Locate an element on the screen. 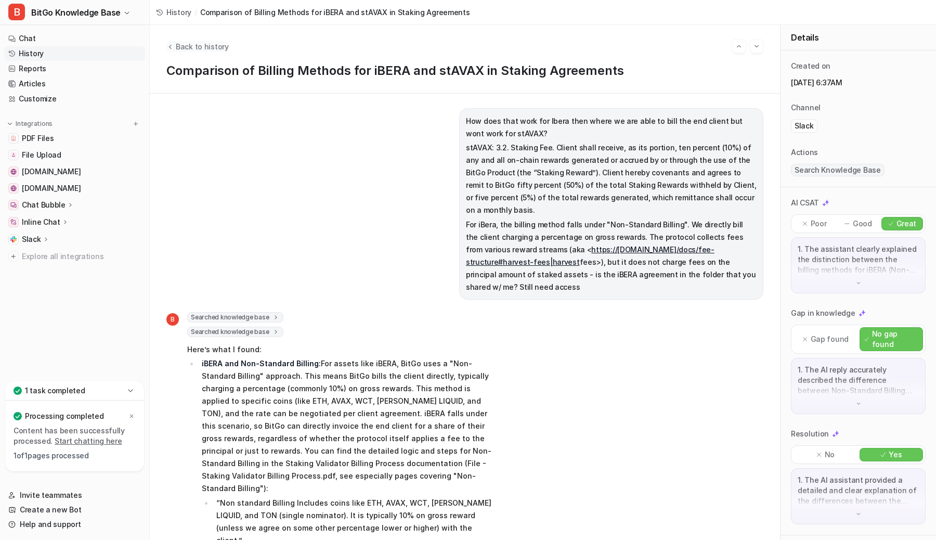 Image resolution: width=936 pixels, height=540 pixels. p: 1. The AI assistant provided a detailed and clear explanation of the differences between the bill... is located at coordinates (858, 490).